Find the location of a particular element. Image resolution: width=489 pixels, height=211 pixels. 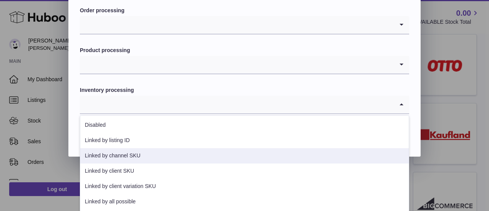

li: Disabled is located at coordinates (245, 125).